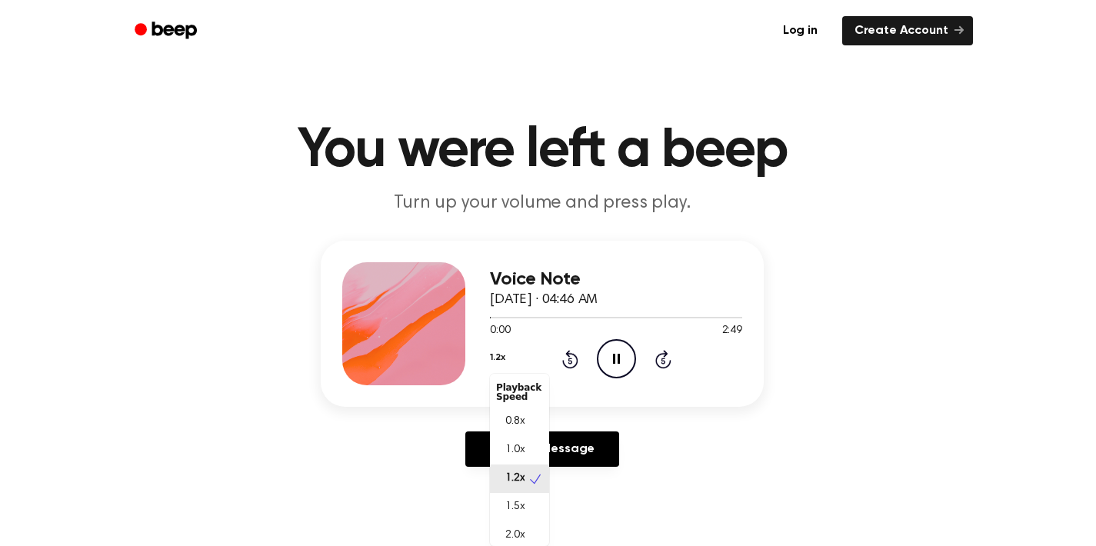 This screenshot has height=546, width=1096. Describe the element at coordinates (497, 358) in the screenshot. I see `button: 1.2x` at that location.